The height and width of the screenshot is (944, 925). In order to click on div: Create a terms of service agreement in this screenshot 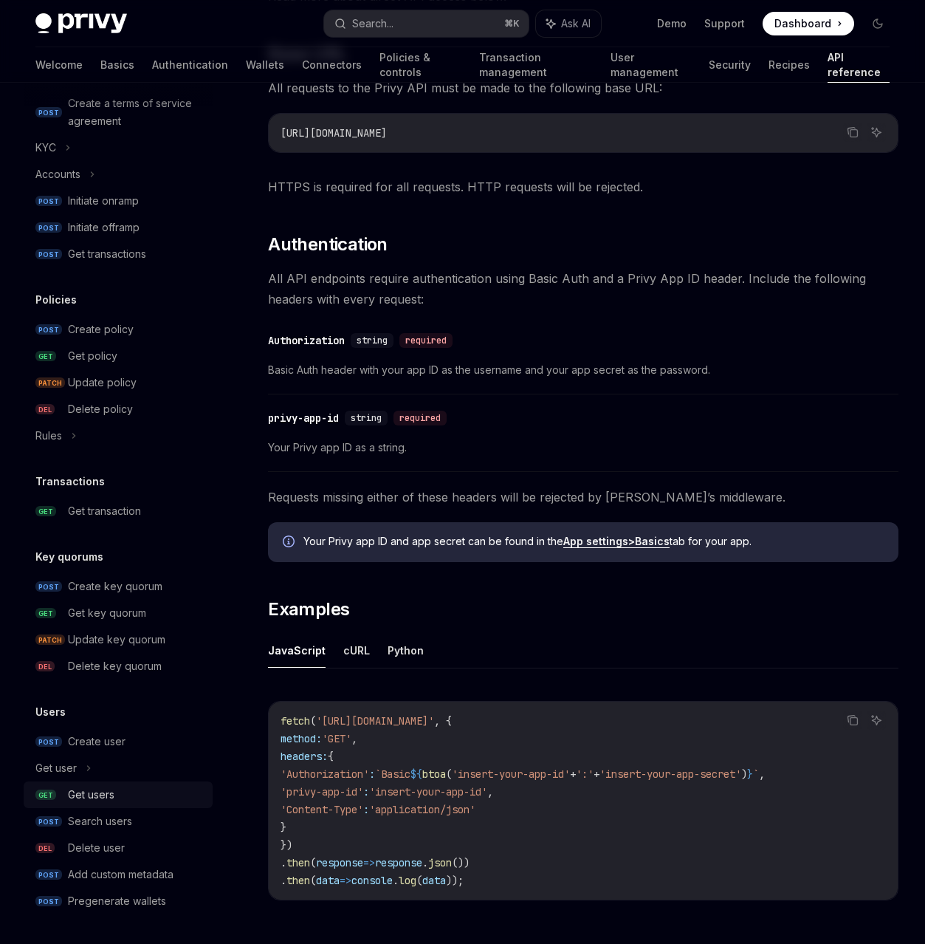, I will do `click(136, 112)`.